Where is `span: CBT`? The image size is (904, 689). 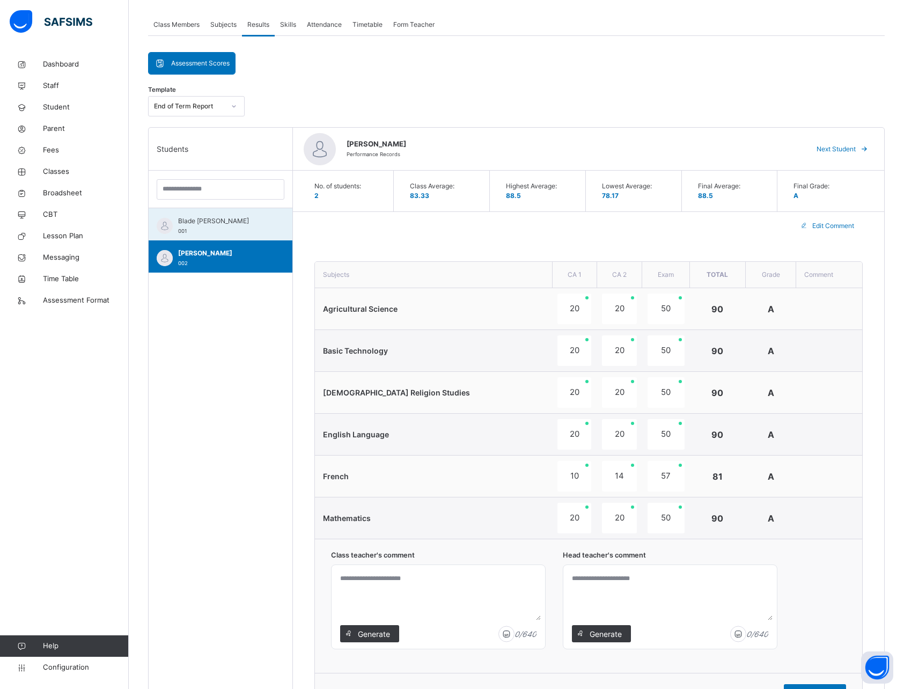 span: CBT is located at coordinates (86, 215).